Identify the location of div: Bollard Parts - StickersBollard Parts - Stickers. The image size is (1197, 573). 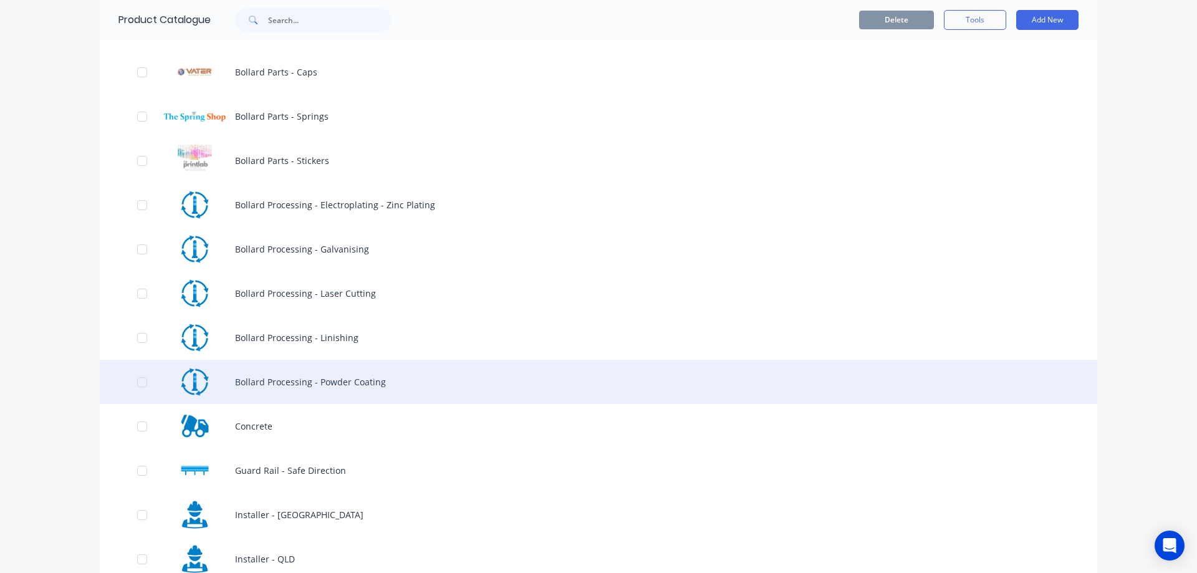
(598, 160).